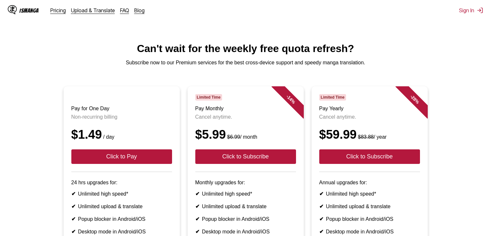 The height and width of the screenshot is (236, 491). What do you see at coordinates (370, 134) in the screenshot?
I see `div: $59.99` at bounding box center [370, 134].